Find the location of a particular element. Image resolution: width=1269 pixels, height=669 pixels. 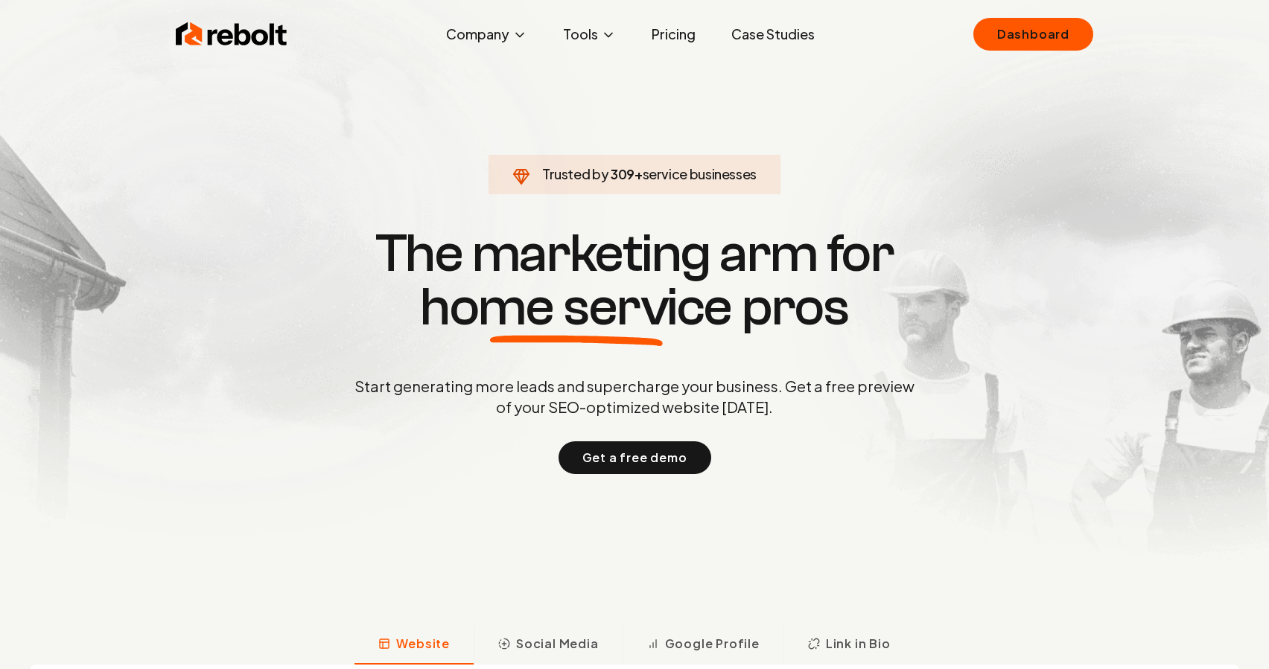

img: Rebolt Logo is located at coordinates (232, 34).